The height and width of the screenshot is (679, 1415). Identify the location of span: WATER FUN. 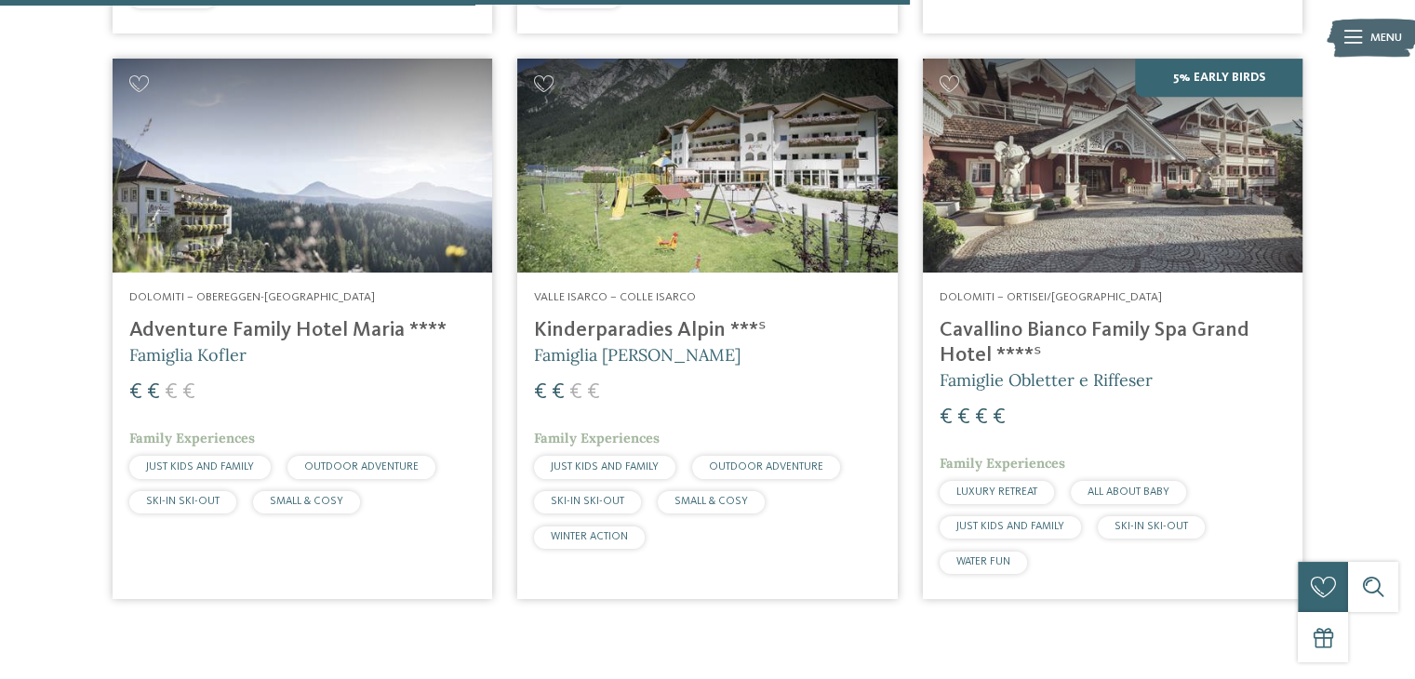
(983, 562).